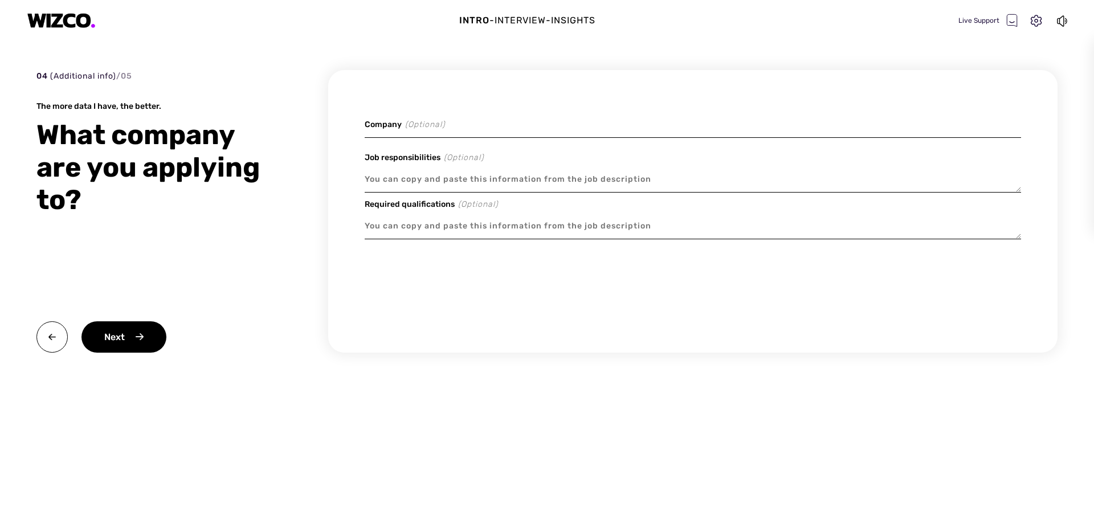 Image resolution: width=1094 pixels, height=519 pixels. What do you see at coordinates (520, 21) in the screenshot?
I see `div: Interview` at bounding box center [520, 21].